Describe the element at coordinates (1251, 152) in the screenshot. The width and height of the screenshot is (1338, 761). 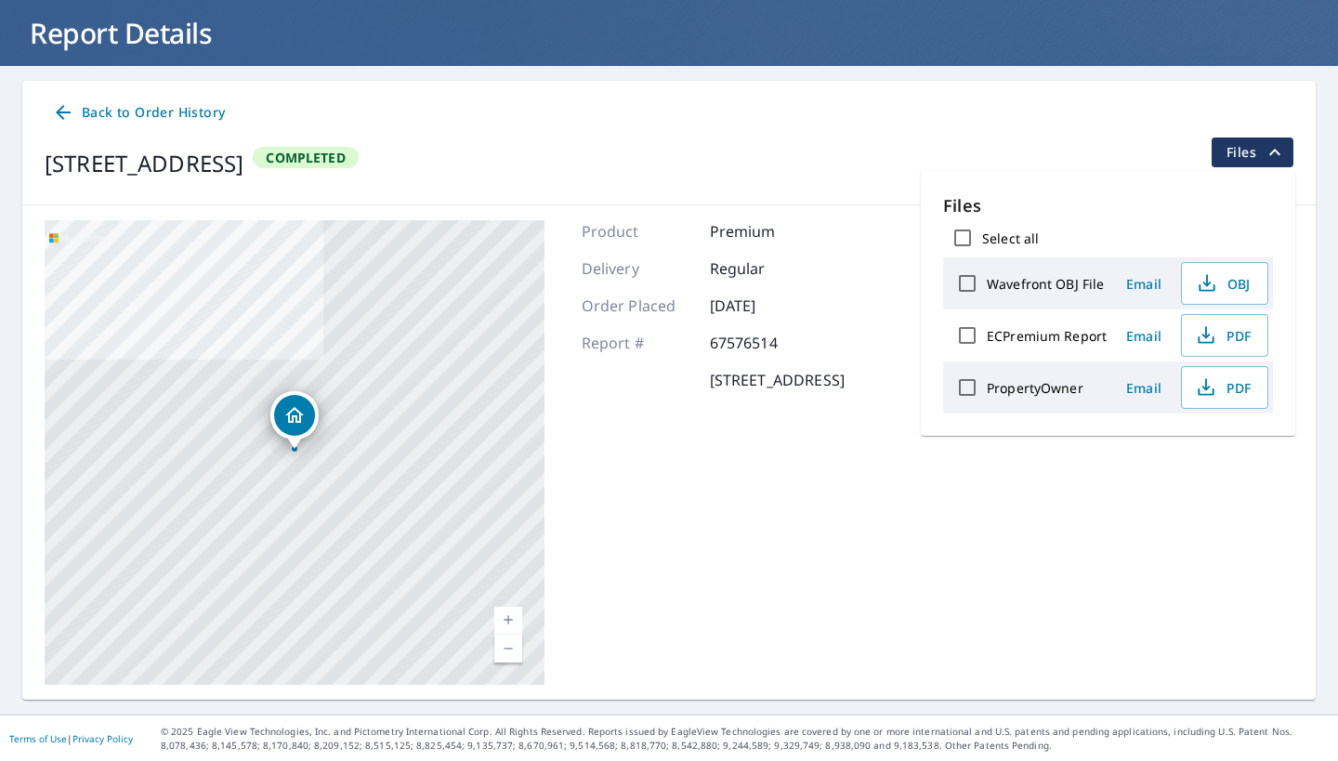
I see `button: filesDropdownBtn-67576514` at that location.